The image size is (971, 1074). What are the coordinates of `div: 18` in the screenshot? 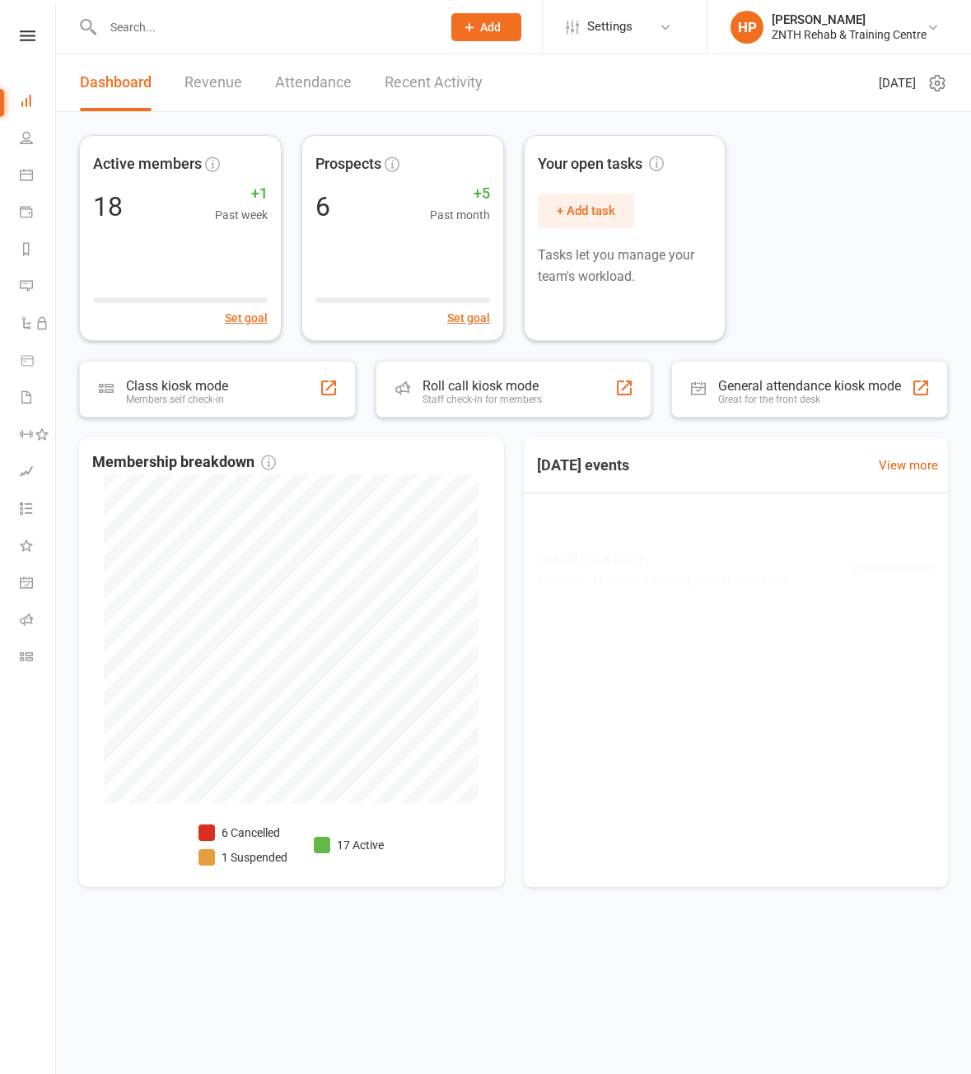 It's located at (108, 207).